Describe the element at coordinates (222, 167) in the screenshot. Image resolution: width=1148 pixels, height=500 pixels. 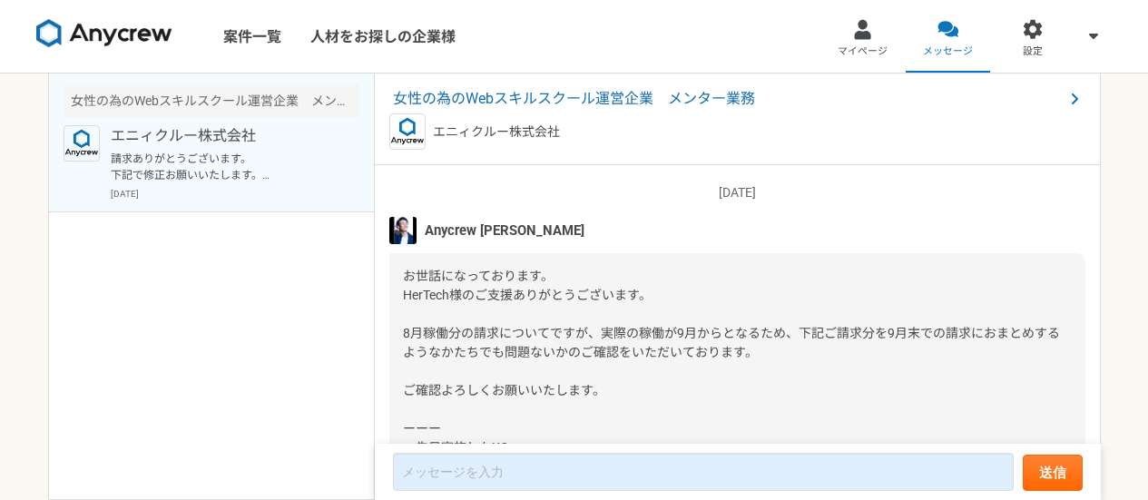
I see `p: 請求ありがとうございます。 下記で修正お願いいたします。 ーーー インプット報酬の7,5h分＝15,000円（税別）の請求書とか稼働報告書を弊社まで送付いただければと思います。（BillOne経由）` at that location.